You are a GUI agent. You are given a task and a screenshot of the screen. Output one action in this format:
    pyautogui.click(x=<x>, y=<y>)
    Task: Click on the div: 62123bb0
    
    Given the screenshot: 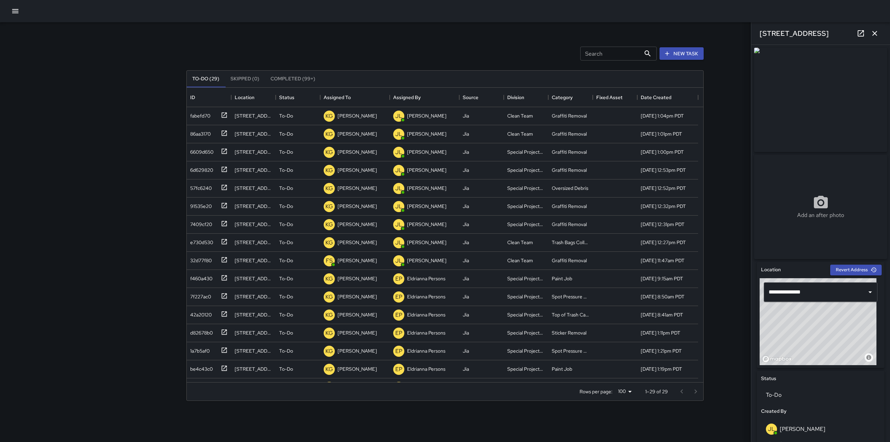 What is the action you would take?
    pyautogui.click(x=199, y=385)
    